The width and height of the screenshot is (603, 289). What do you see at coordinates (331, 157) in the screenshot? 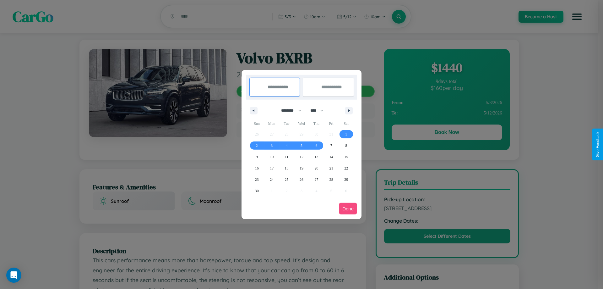
I see `button: 14` at bounding box center [331, 157].